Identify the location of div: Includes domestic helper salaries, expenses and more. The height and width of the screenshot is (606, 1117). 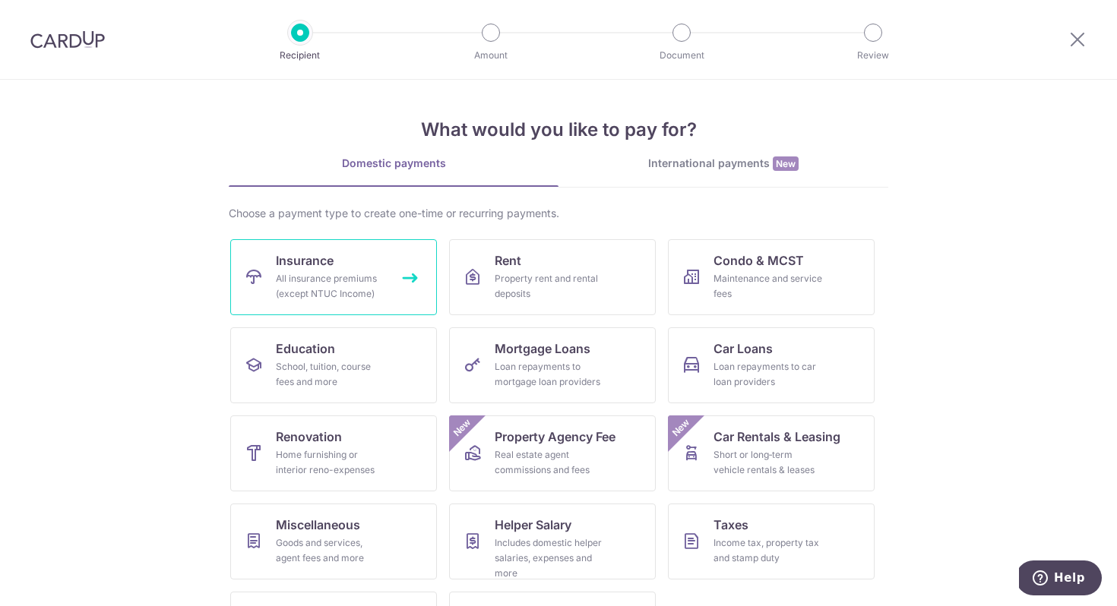
(549, 558).